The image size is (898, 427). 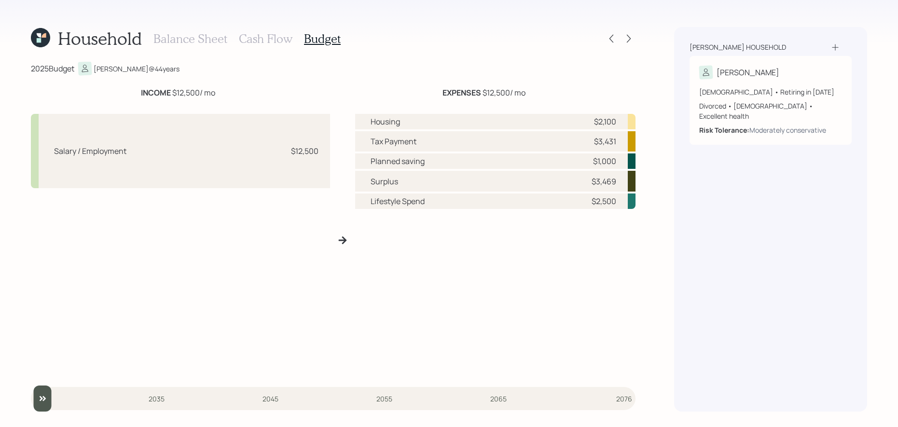 What do you see at coordinates (604, 201) in the screenshot?
I see `div: $2,500` at bounding box center [604, 201].